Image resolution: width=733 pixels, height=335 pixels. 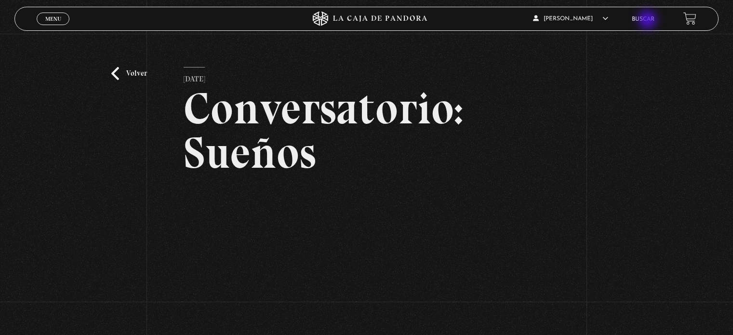 I want to click on h2: Conversatorio: Sueños, so click(x=366, y=131).